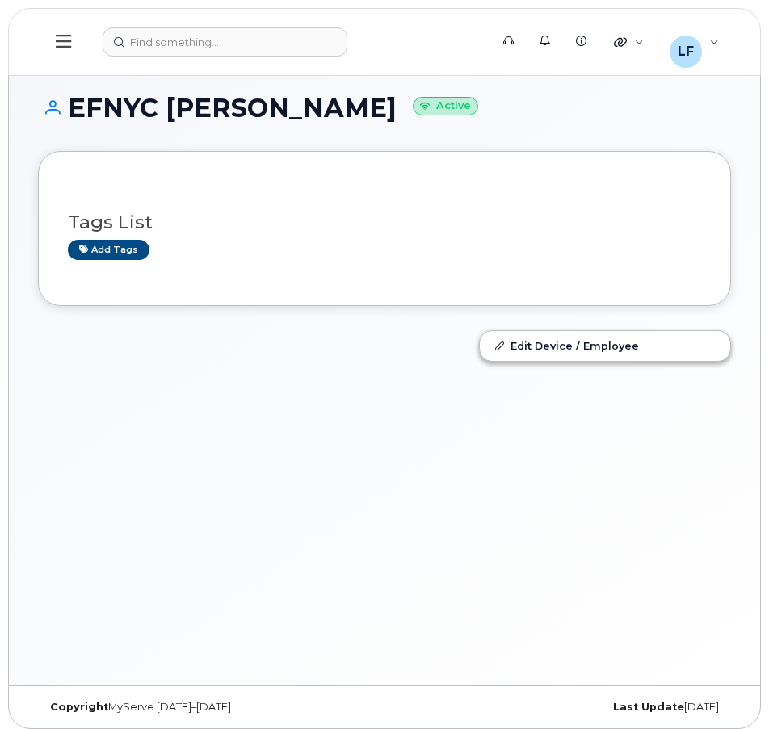  I want to click on a: Add tags, so click(108, 250).